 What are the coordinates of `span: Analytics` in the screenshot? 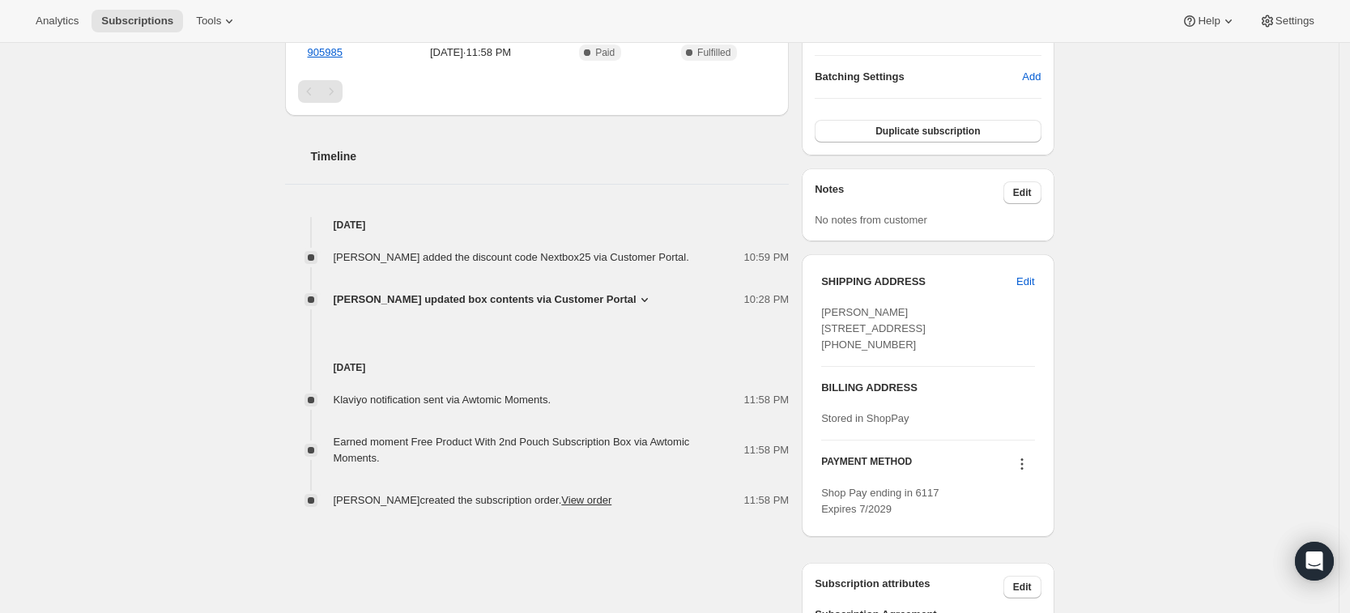 It's located at (57, 21).